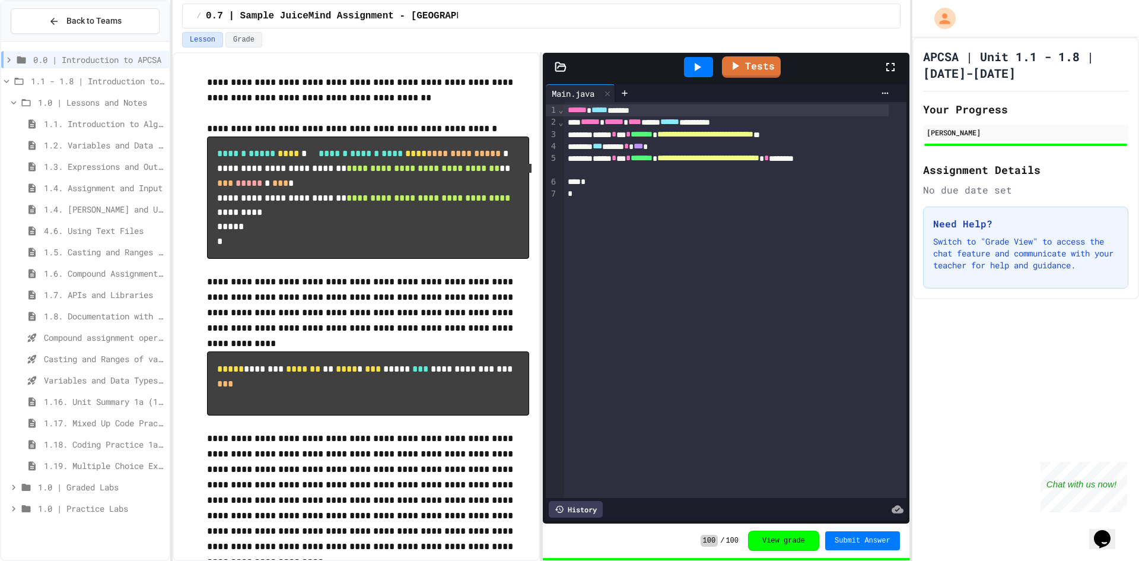  I want to click on span: 1.2. Variables and Data Types, so click(104, 145).